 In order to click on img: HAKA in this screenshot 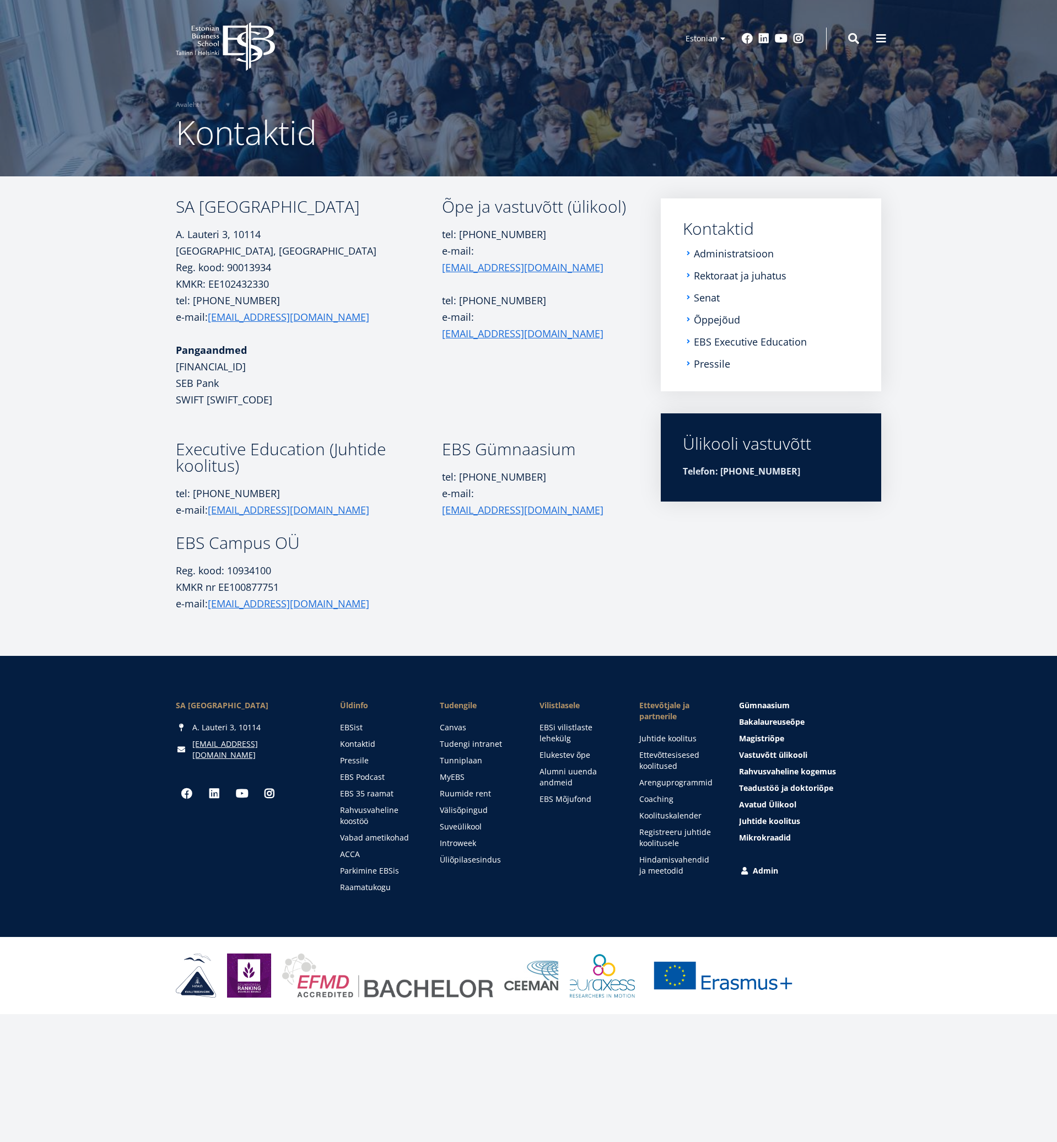, I will do `click(196, 976)`.